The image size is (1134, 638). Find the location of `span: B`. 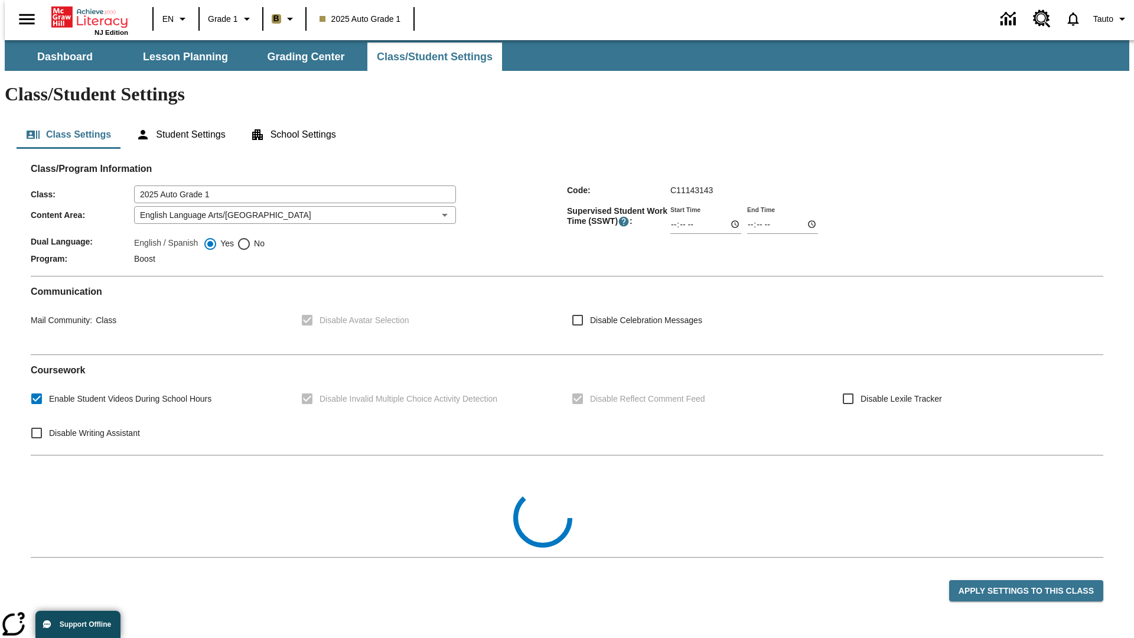

span: B is located at coordinates (276, 18).